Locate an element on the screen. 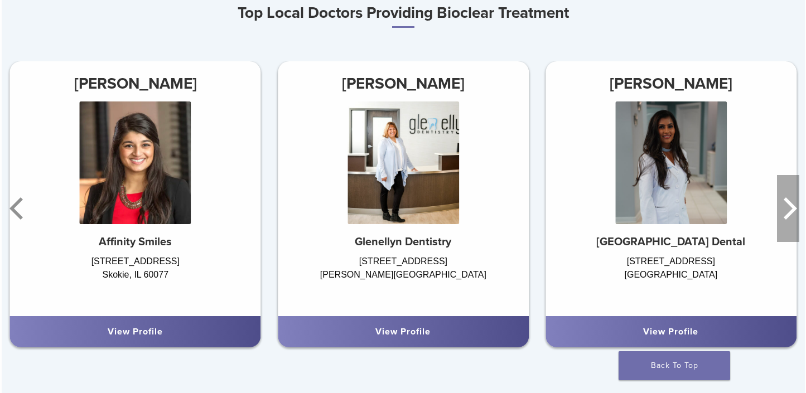  button: Next is located at coordinates (788, 209).